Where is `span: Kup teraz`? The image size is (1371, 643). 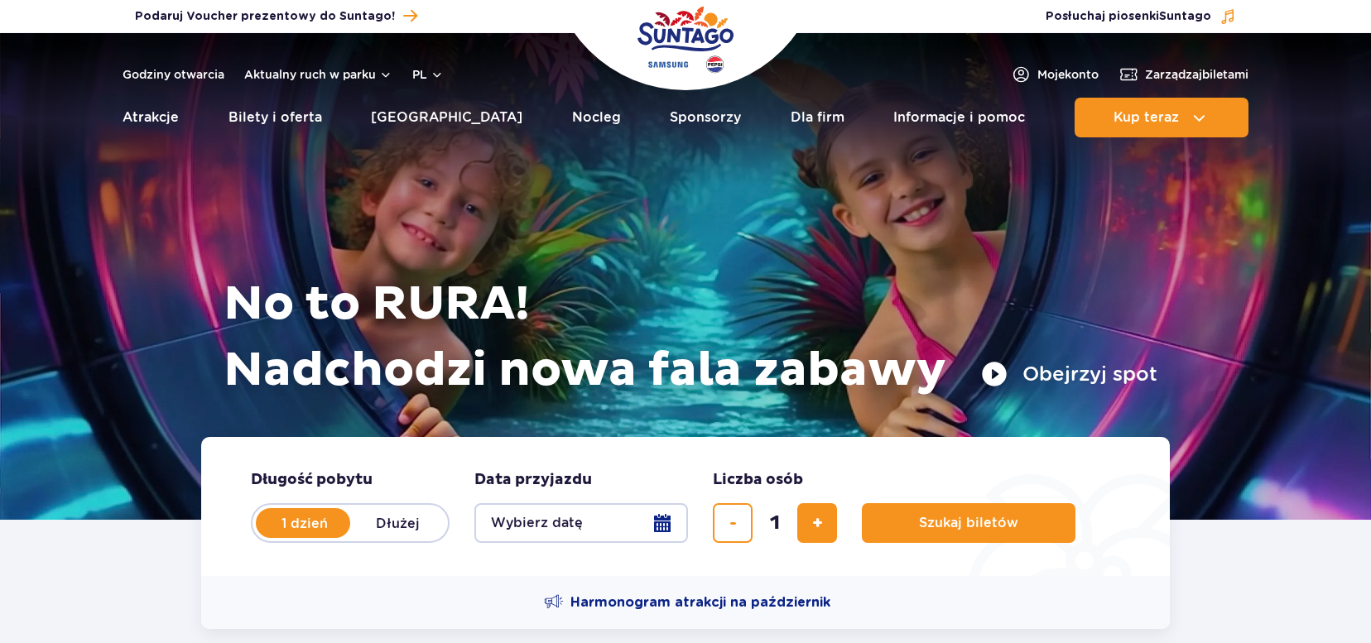
span: Kup teraz is located at coordinates (1146, 118).